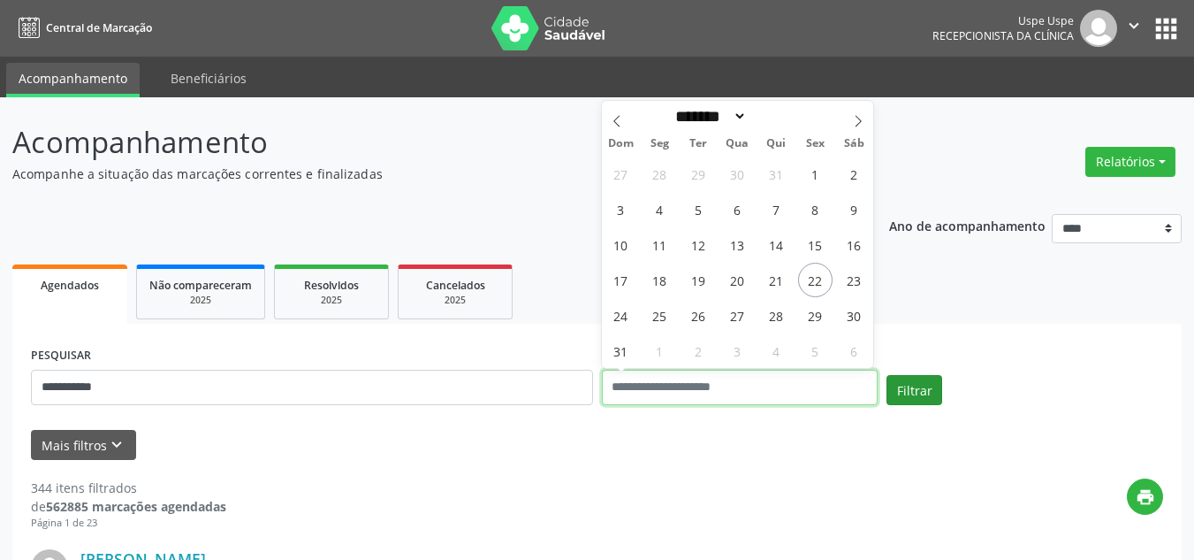 The image size is (1194, 560). What do you see at coordinates (914, 390) in the screenshot?
I see `button: Filtrar` at bounding box center [914, 390].